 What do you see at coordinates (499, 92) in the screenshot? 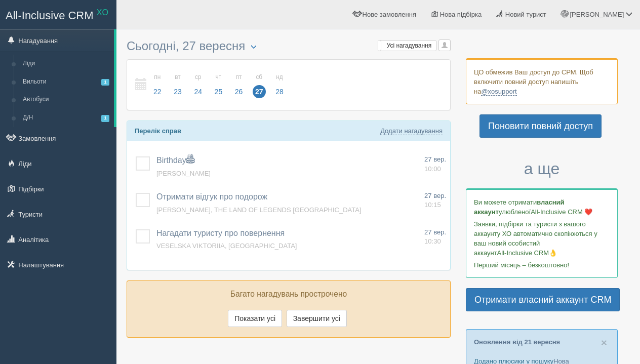
I see `a: @xosupport` at bounding box center [499, 92].